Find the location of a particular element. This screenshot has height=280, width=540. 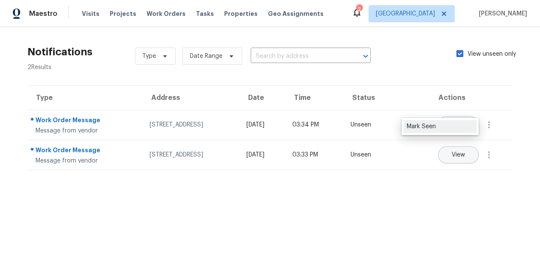

span: Properties is located at coordinates (241, 14).